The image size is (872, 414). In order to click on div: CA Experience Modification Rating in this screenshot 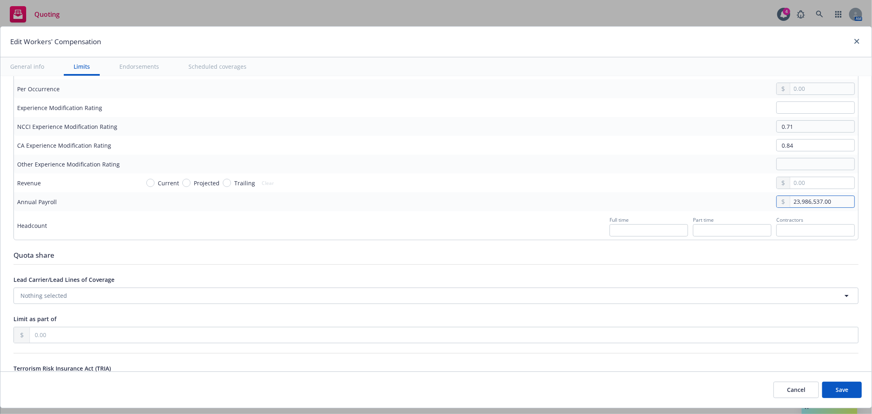, I will do `click(64, 145)`.